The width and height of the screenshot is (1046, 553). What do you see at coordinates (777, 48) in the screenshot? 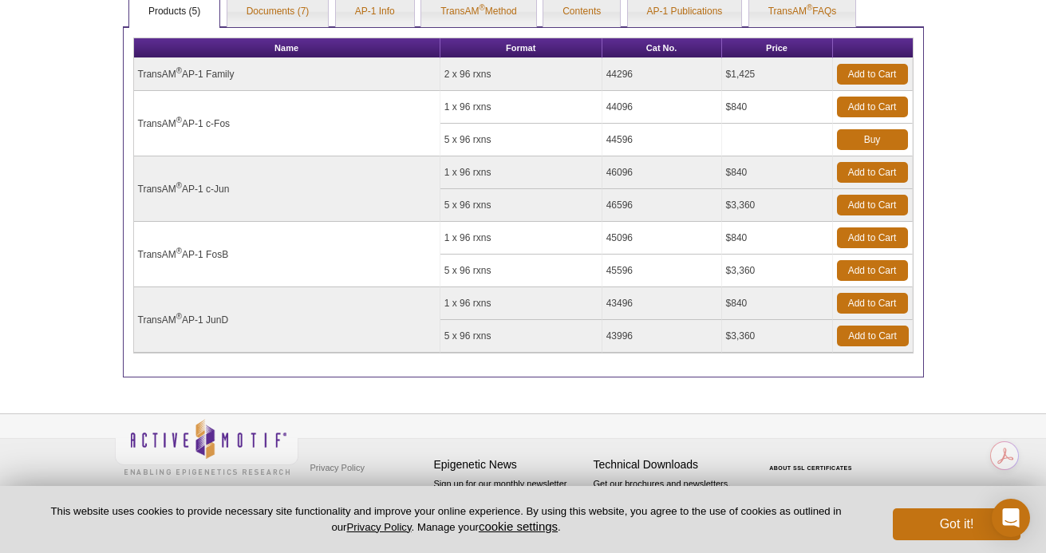
I see `th: Price` at bounding box center [777, 48].